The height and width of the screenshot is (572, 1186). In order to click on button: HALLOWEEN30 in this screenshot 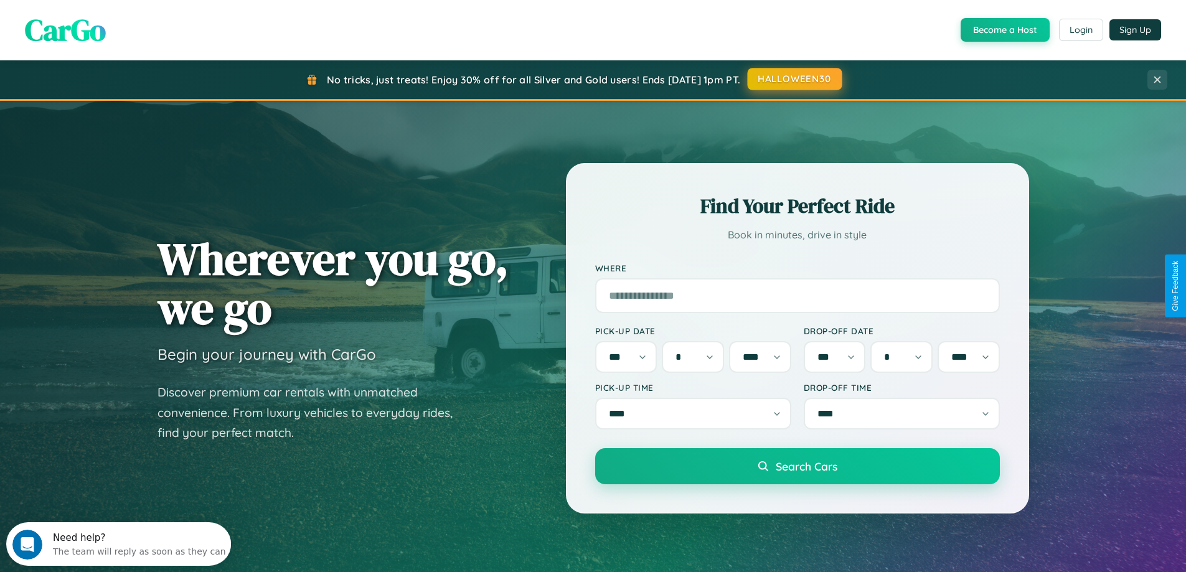, I will do `click(795, 79)`.